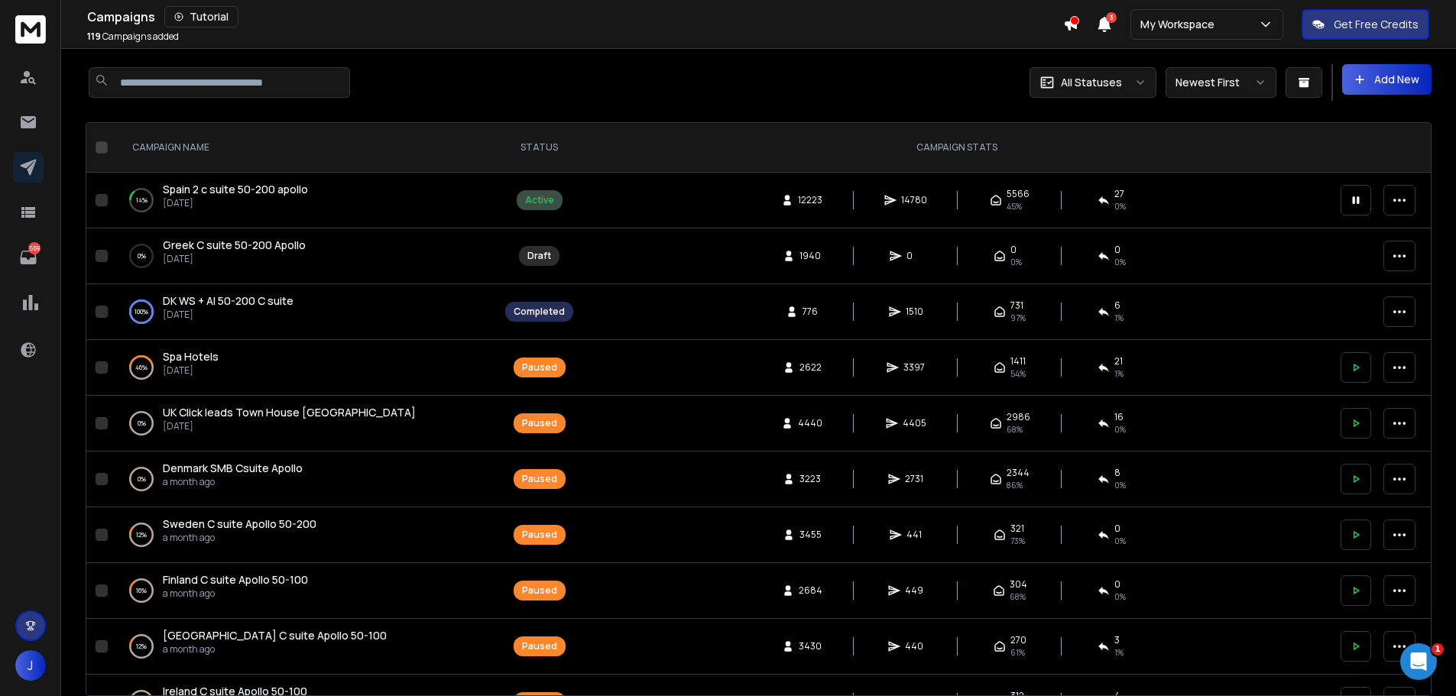 The width and height of the screenshot is (1456, 696). Describe the element at coordinates (540, 200) in the screenshot. I see `div: Active` at that location.